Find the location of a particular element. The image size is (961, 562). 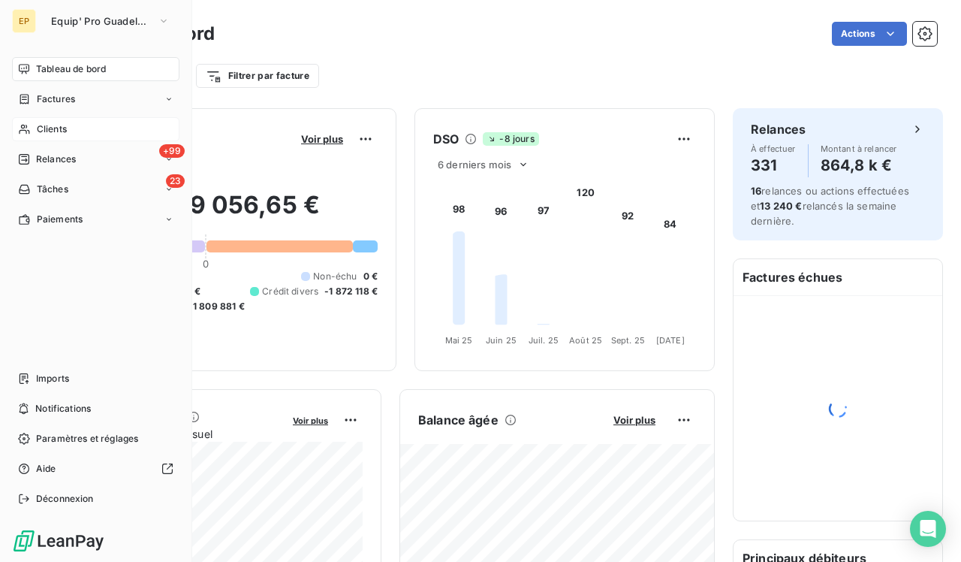

h2: 1 559 056,65 € is located at coordinates (231, 212).